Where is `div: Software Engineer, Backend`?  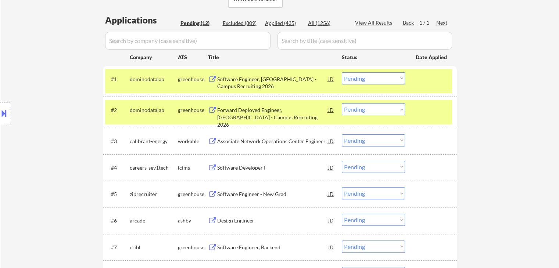 div: Software Engineer, Backend is located at coordinates (273, 248).